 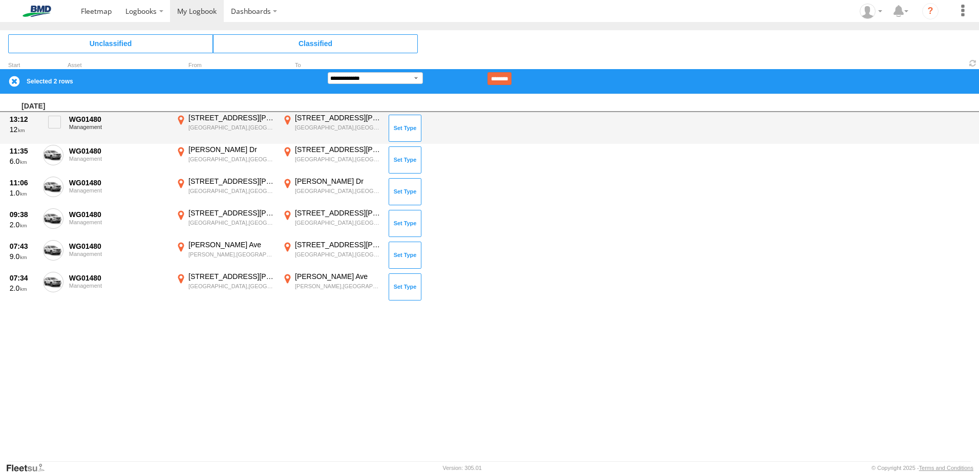 I want to click on img: bmd-logo.svg, so click(x=37, y=11).